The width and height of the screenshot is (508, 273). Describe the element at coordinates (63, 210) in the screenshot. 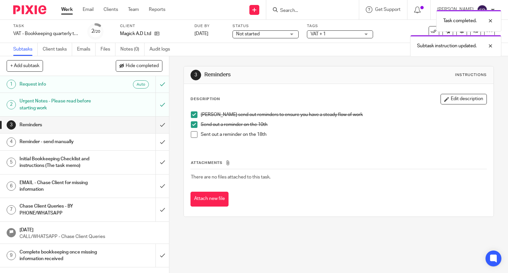

I see `h1: Chase Client Queries - BY PHONE/WHATSAPP` at that location.